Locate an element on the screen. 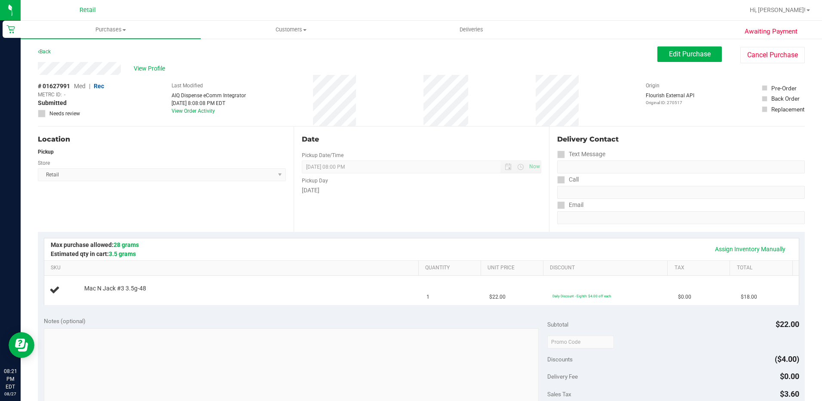 The width and height of the screenshot is (822, 401). label: Store is located at coordinates (44, 163).